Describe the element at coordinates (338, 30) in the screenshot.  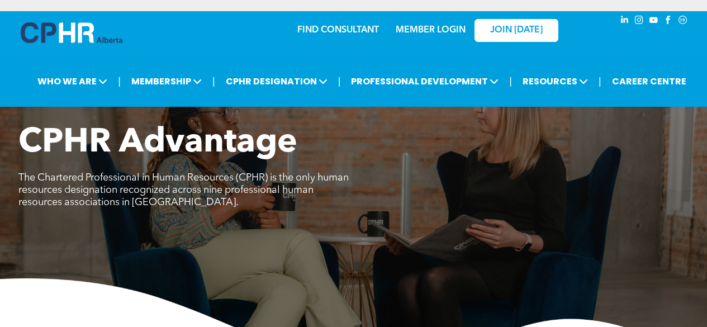
I see `a: FIND CONSULTANT` at that location.